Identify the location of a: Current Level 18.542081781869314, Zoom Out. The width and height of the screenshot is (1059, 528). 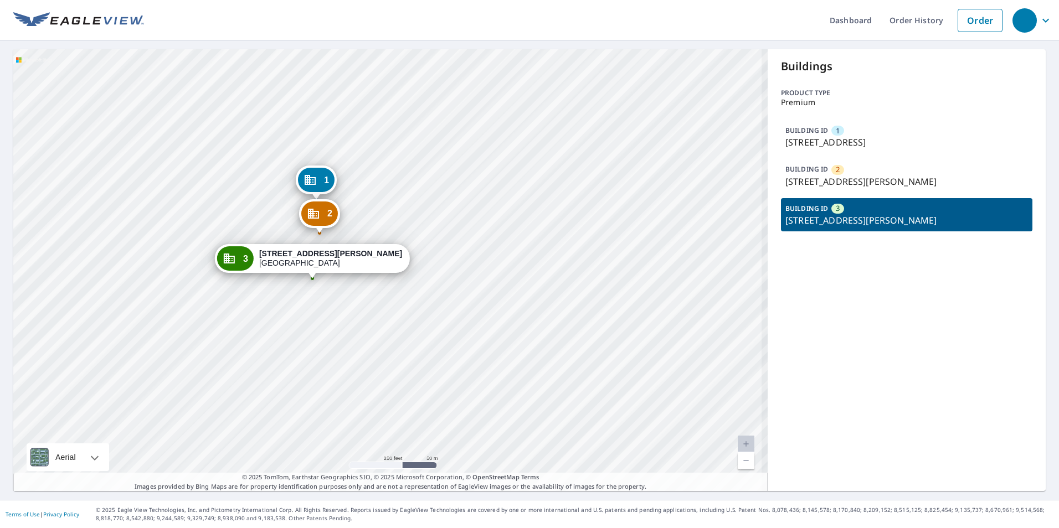
(746, 461).